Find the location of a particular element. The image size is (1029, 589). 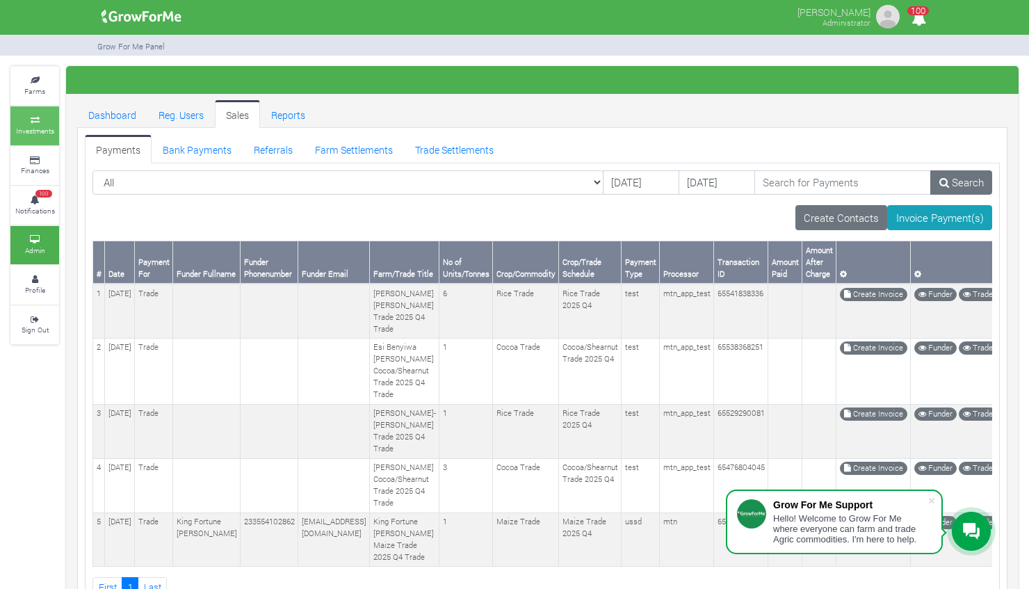

th: Transaction ID is located at coordinates (741, 262).